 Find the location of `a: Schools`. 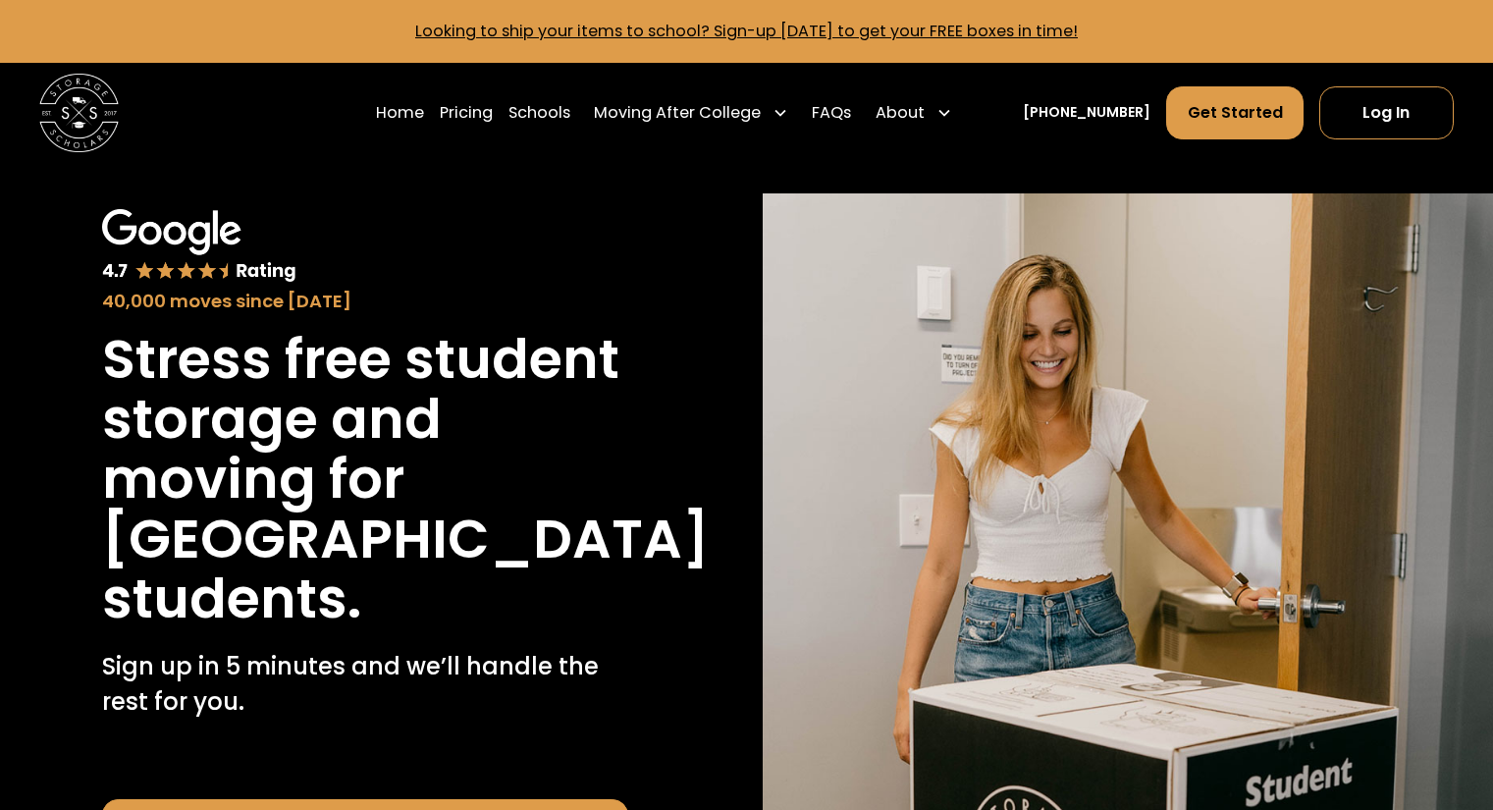

a: Schools is located at coordinates (539, 113).